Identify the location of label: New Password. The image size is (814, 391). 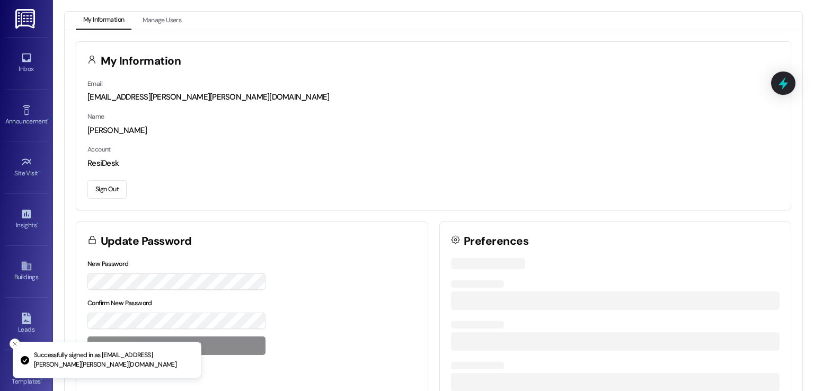
(108, 264).